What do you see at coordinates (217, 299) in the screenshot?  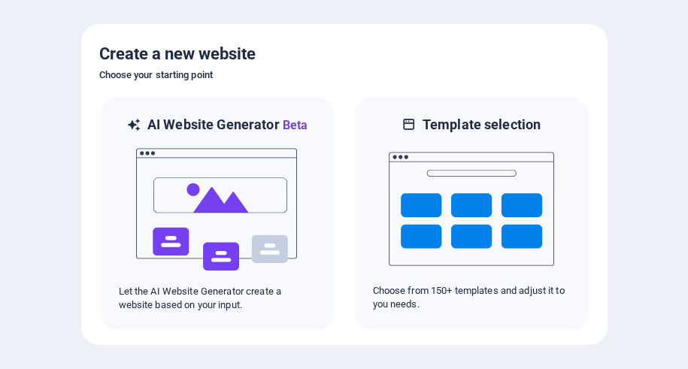 I see `p: Let the AI Website Generator create a website based on your input.` at bounding box center [217, 299].